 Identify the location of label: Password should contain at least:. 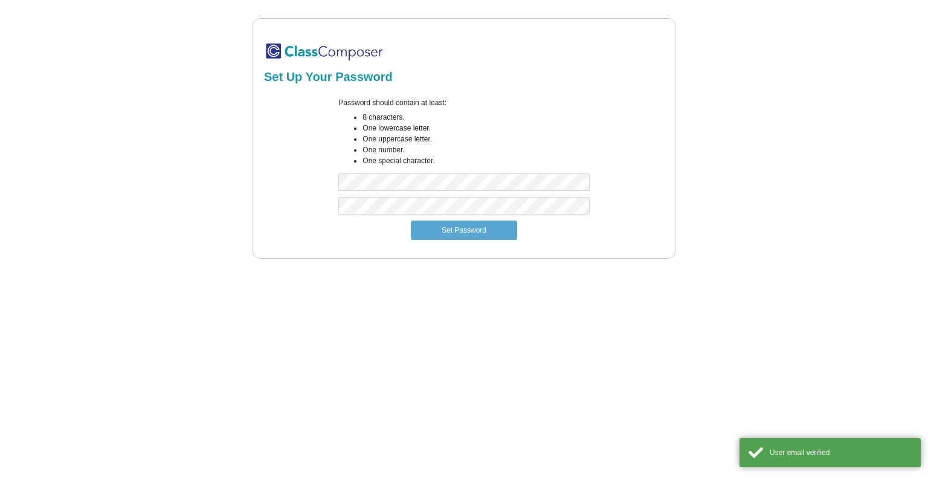
(392, 103).